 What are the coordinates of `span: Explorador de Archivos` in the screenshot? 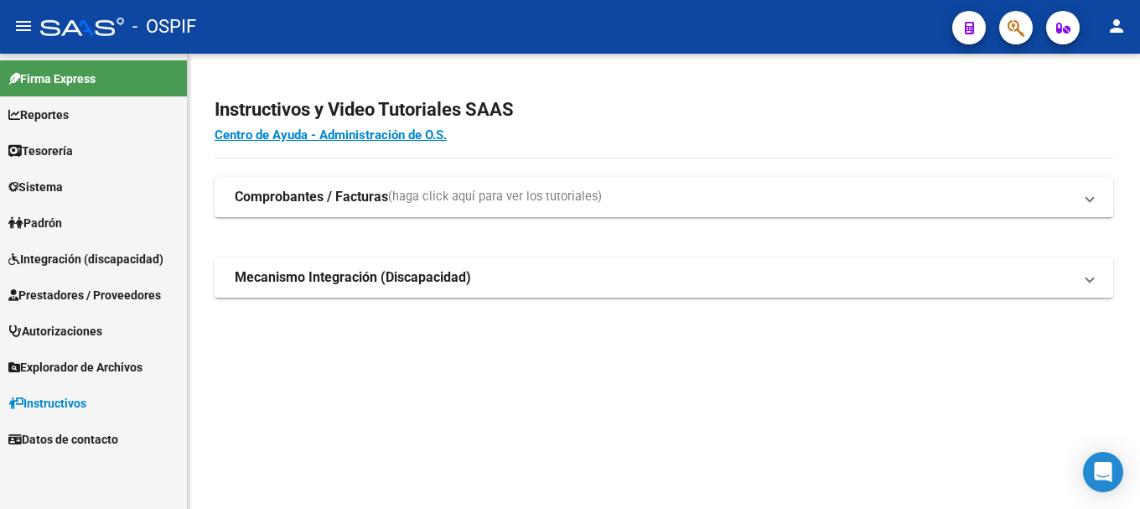 It's located at (75, 367).